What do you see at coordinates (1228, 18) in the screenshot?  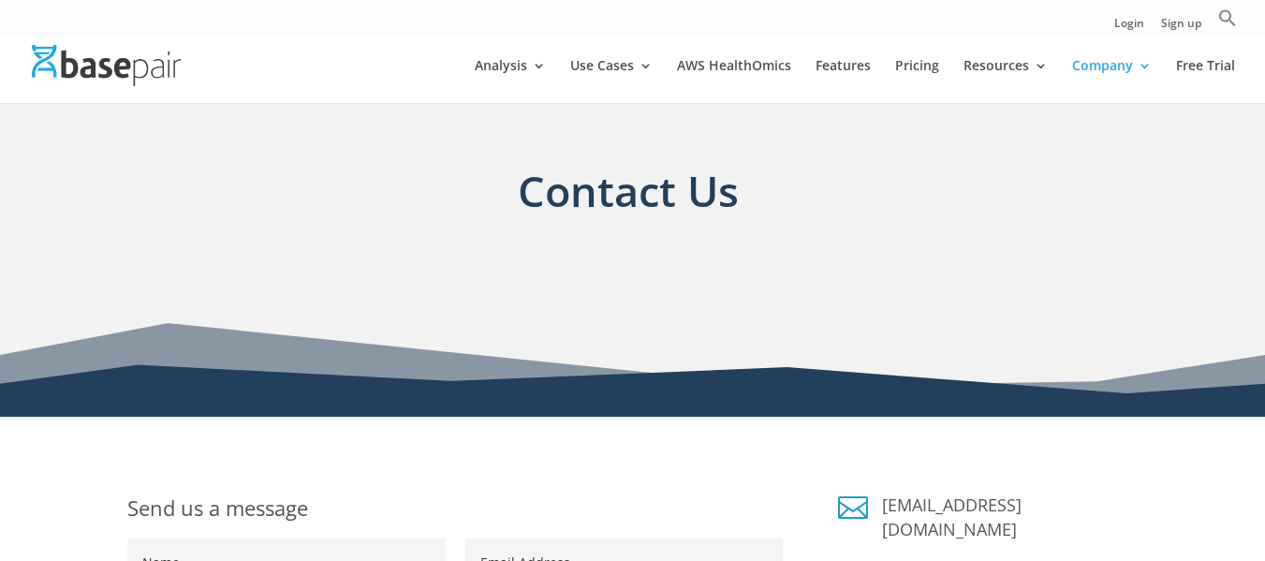 I see `svg: Search` at bounding box center [1228, 18].